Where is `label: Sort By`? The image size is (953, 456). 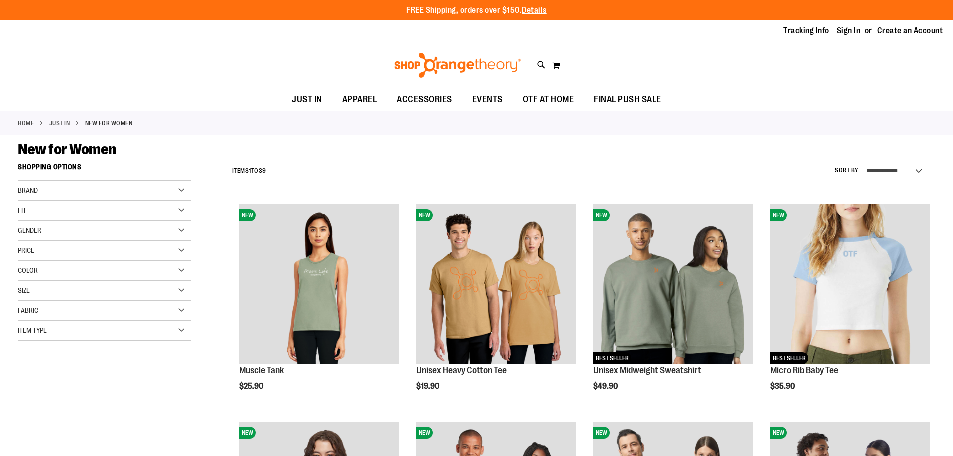
label: Sort By is located at coordinates (847, 170).